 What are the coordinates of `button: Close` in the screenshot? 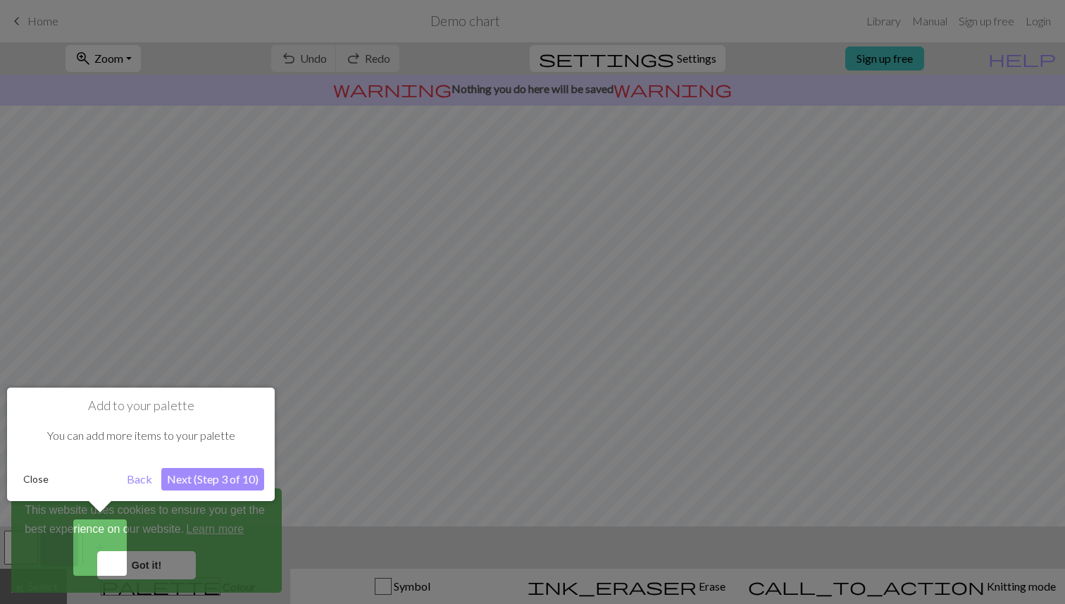 It's located at (36, 479).